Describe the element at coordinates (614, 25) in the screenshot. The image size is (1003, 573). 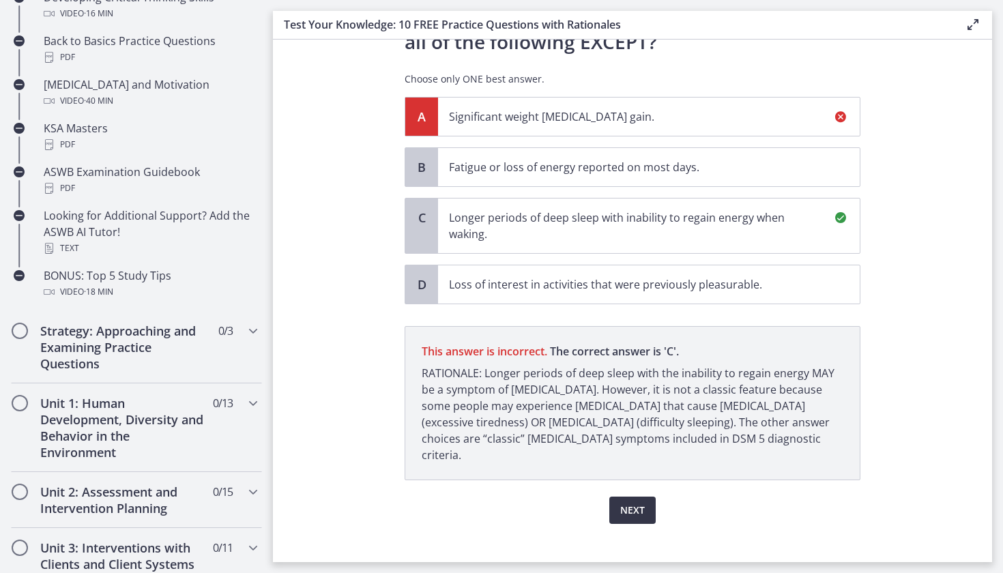
I see `h3: Test Your Knowledge: 10 FREE Practice Questions with Rationales` at that location.